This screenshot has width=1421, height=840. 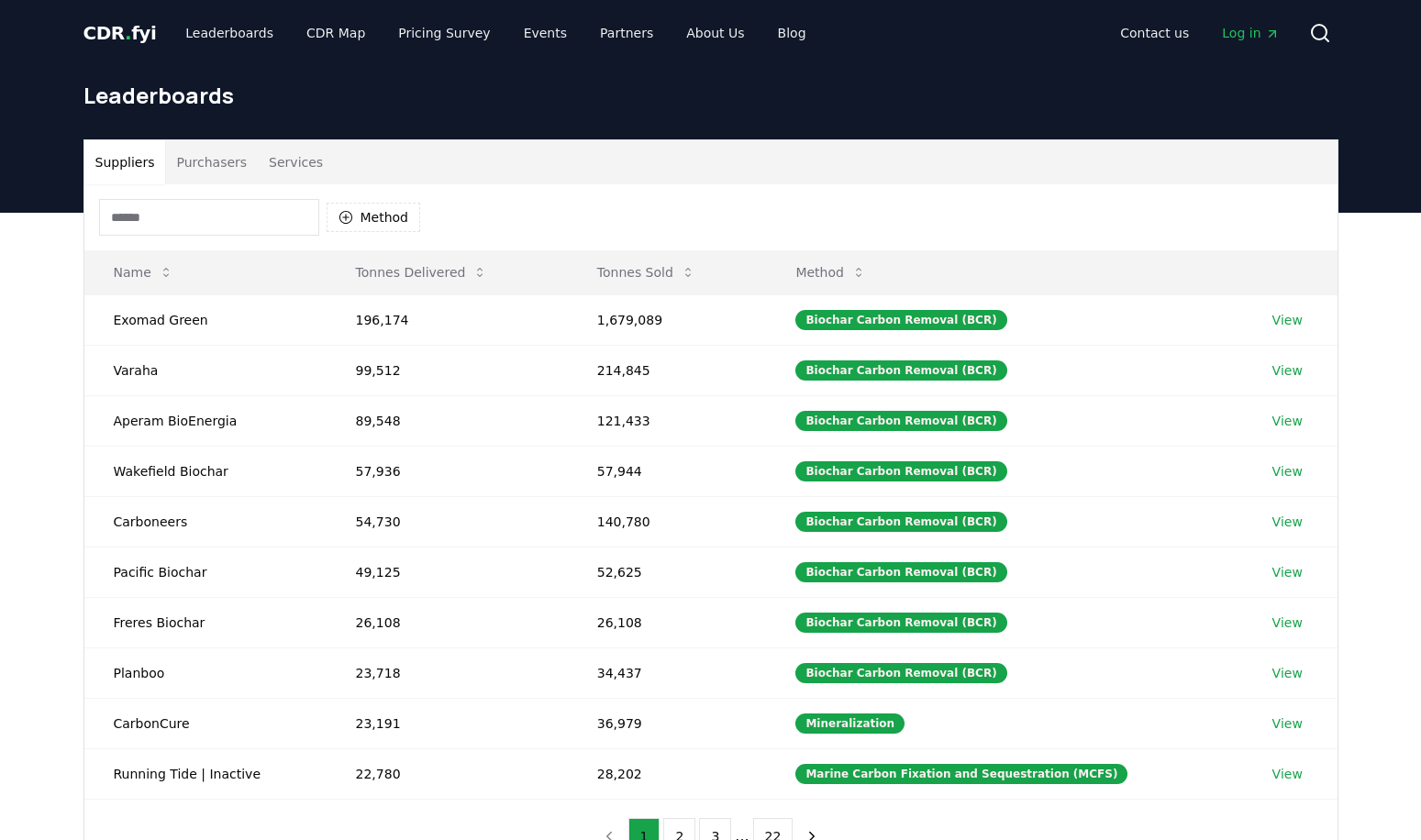 What do you see at coordinates (667, 723) in the screenshot?
I see `td: 36,979` at bounding box center [667, 723].